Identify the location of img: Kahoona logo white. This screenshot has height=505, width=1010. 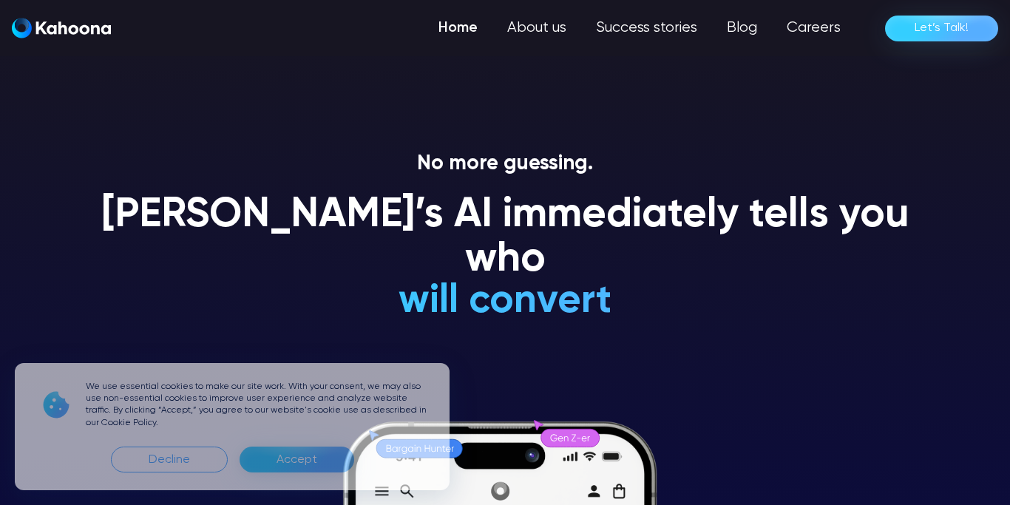
(61, 28).